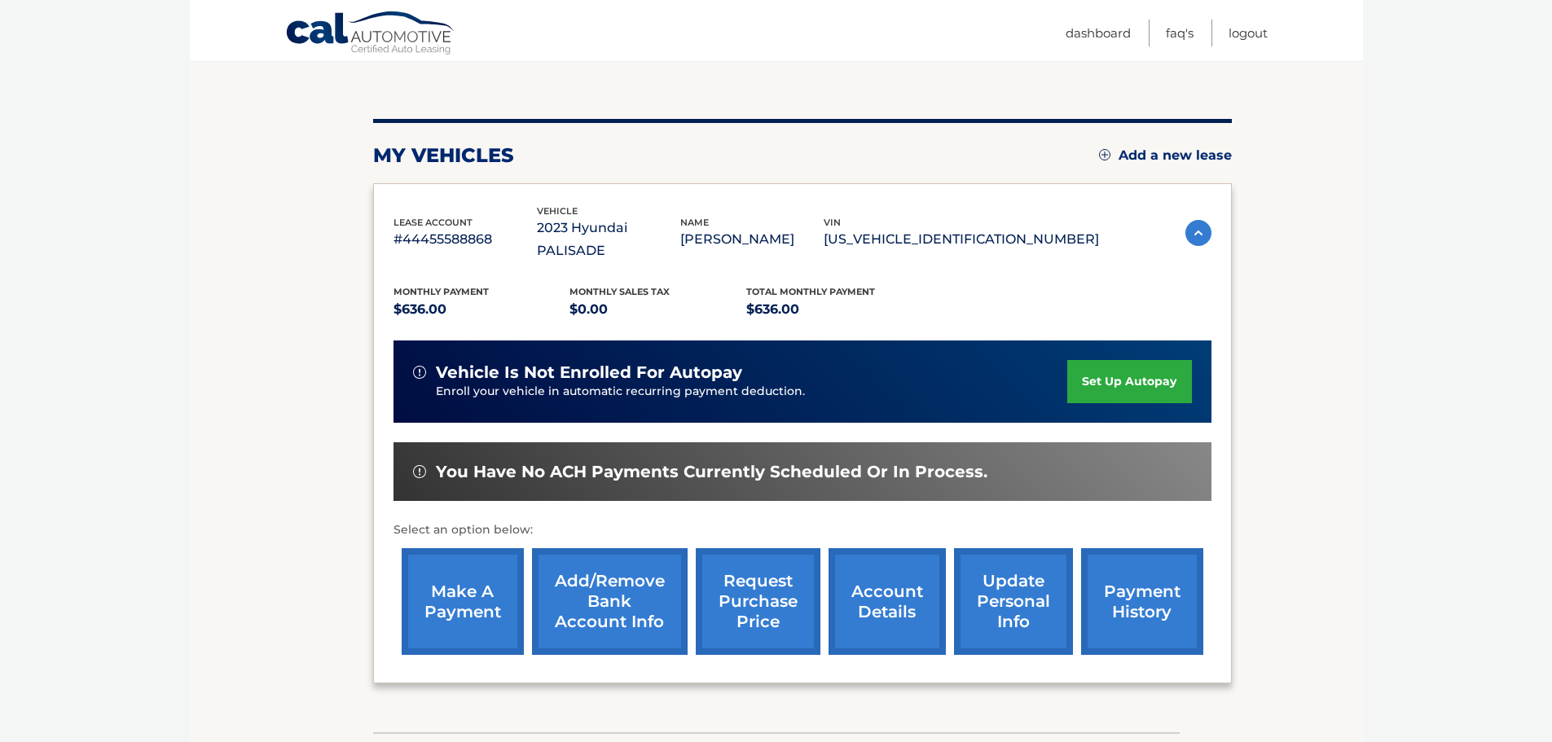  I want to click on p: $0.00, so click(657, 310).